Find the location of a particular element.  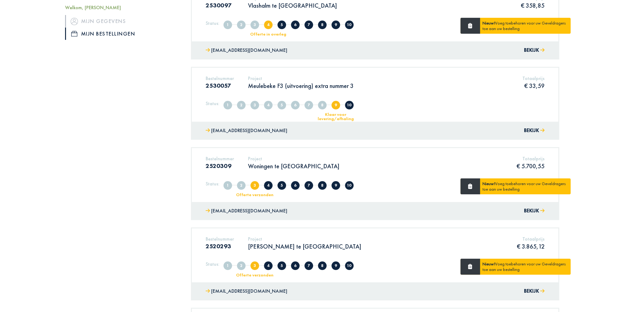

div: Offerte in overleg is located at coordinates (268, 34).